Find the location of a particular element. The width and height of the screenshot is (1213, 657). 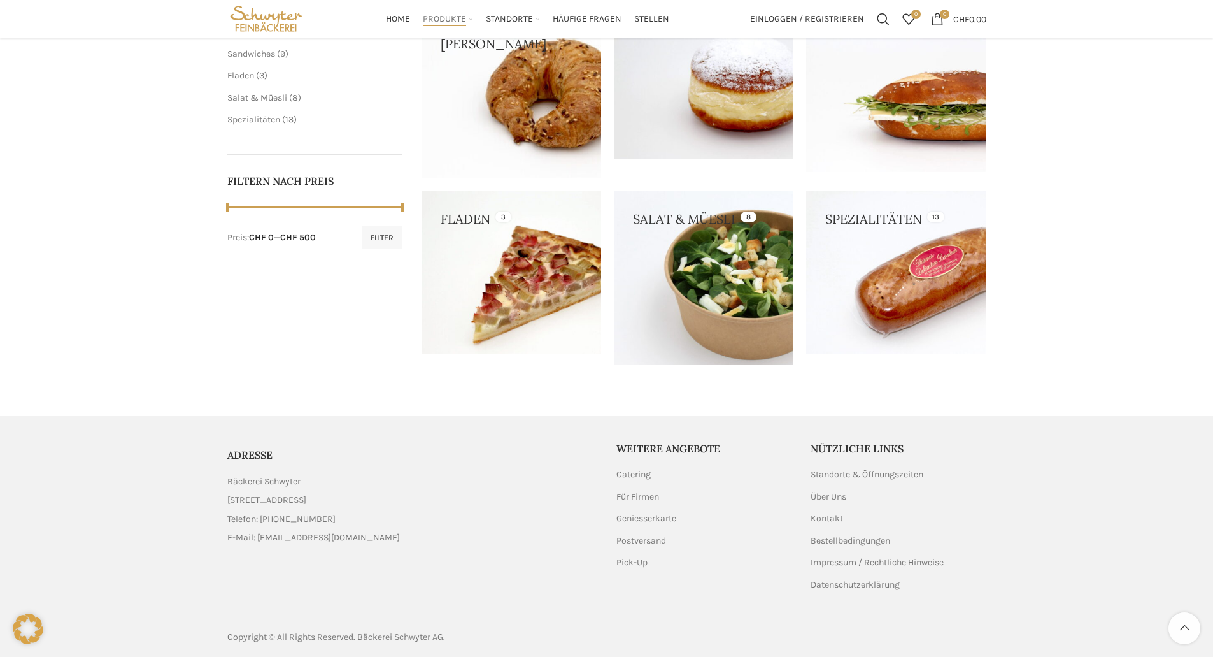

span: ADRESSE is located at coordinates (250, 455).